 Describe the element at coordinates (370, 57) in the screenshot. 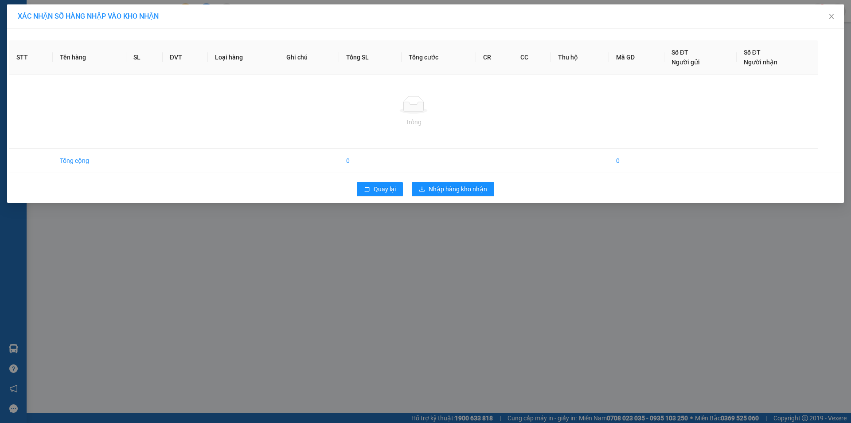

I see `th: Tổng SL` at that location.